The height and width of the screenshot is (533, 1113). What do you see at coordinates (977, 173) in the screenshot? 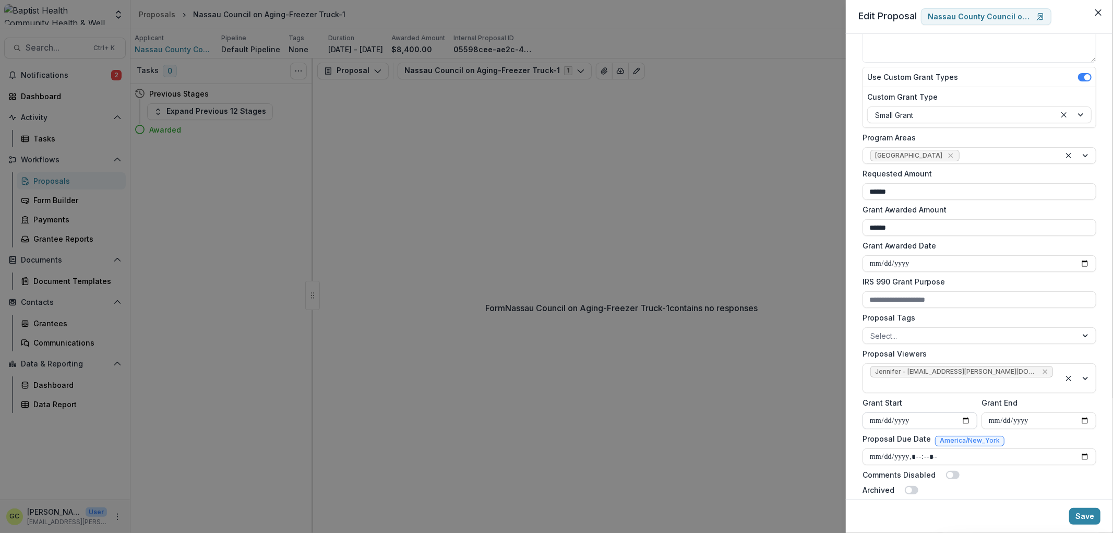
I see `label: Requested Amount` at bounding box center [977, 173].